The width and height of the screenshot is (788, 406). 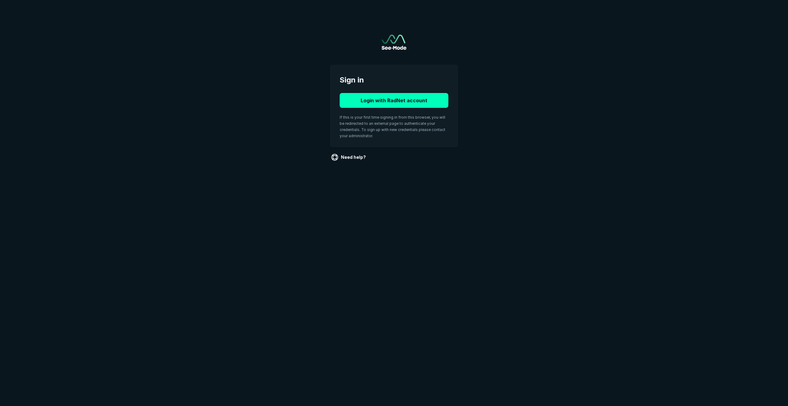 I want to click on span: If this is your first time signing in from this browser, you will be redirected to an external pa..., so click(x=393, y=126).